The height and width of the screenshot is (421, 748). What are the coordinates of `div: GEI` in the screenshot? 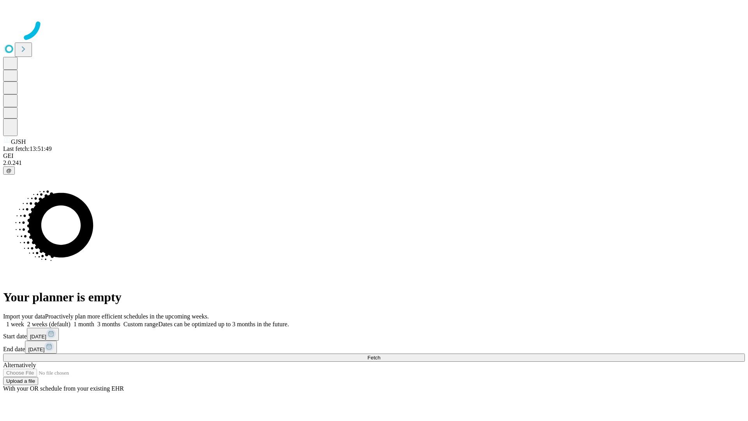 It's located at (374, 156).